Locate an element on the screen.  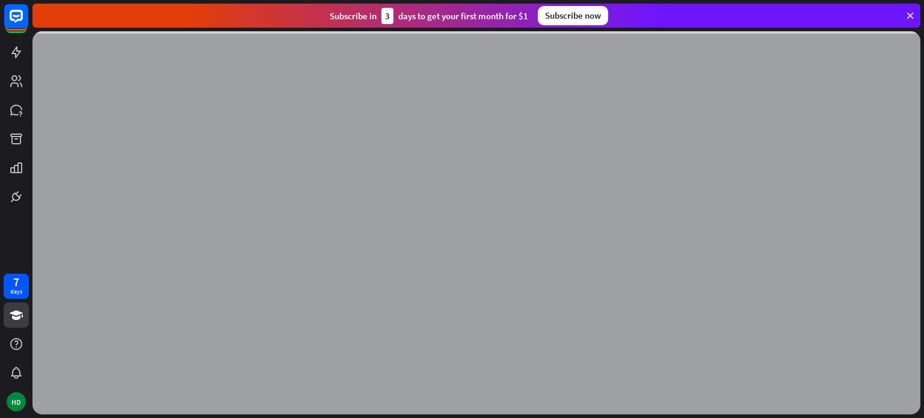
a: 7 days is located at coordinates (16, 286).